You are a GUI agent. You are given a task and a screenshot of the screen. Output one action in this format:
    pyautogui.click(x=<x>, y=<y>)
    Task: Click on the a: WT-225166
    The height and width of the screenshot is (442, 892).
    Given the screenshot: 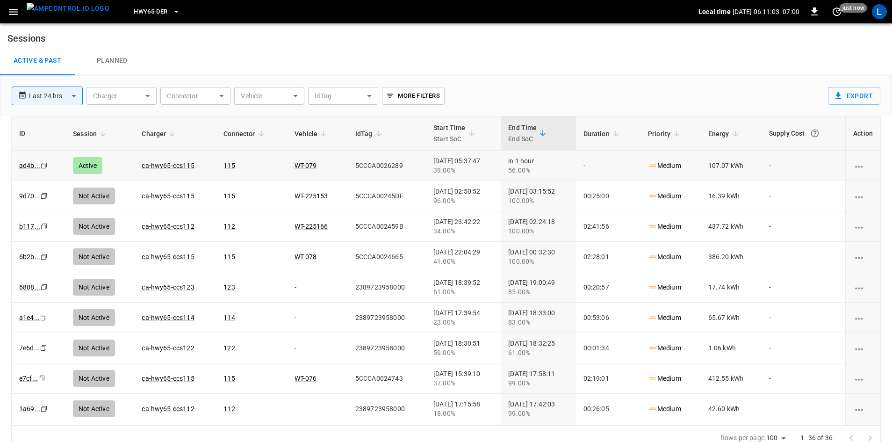 What is the action you would take?
    pyautogui.click(x=311, y=226)
    